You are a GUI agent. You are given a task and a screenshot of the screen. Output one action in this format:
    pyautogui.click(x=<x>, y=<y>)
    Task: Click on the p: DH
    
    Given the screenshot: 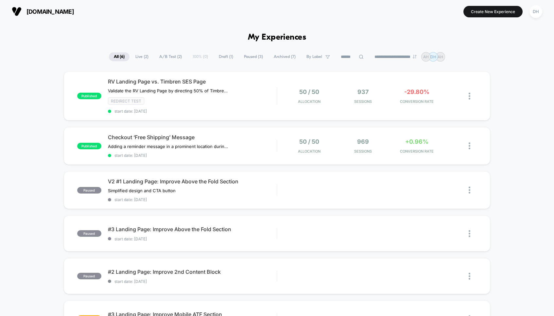 What is the action you would take?
    pyautogui.click(x=433, y=57)
    